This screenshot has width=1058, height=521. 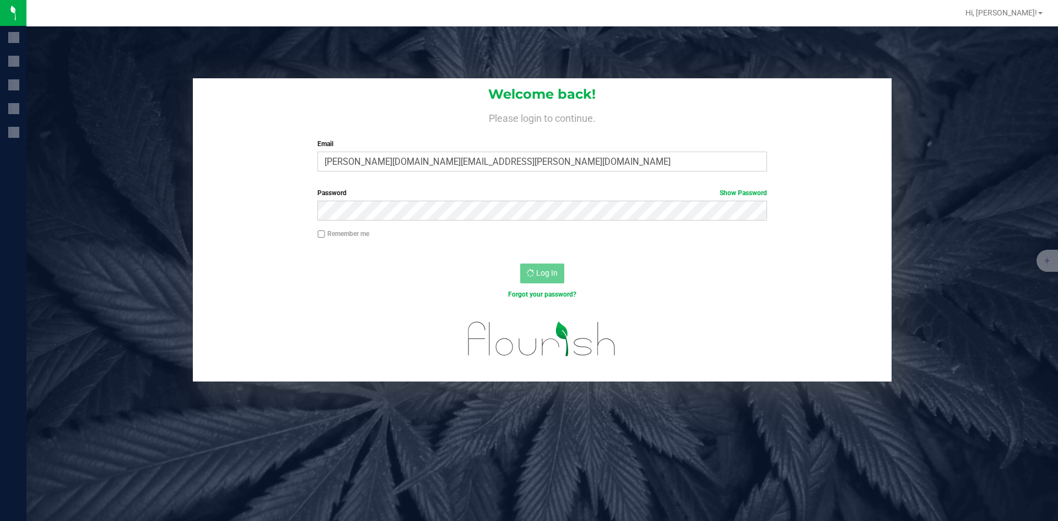 What do you see at coordinates (542, 117) in the screenshot?
I see `h4: Please login to continue.` at bounding box center [542, 117].